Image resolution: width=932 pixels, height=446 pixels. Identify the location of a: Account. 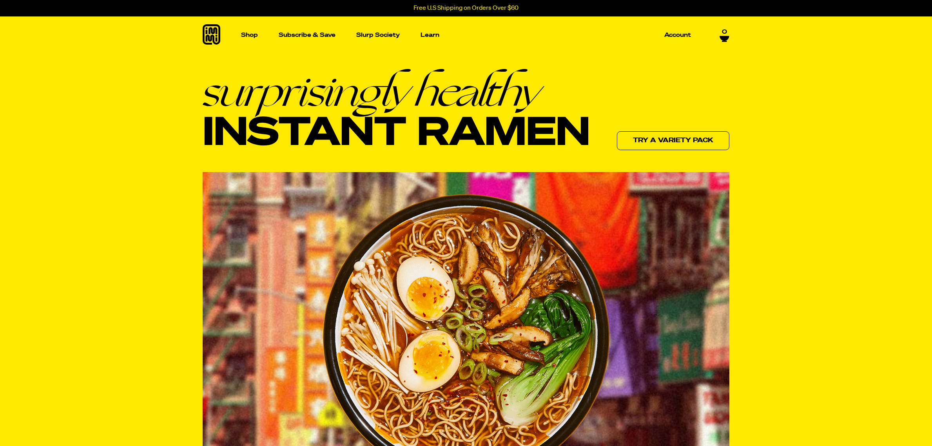
(677, 35).